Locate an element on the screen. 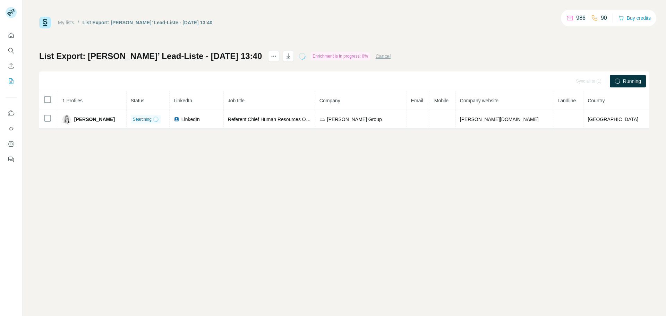  button: Quick start is located at coordinates (11, 35).